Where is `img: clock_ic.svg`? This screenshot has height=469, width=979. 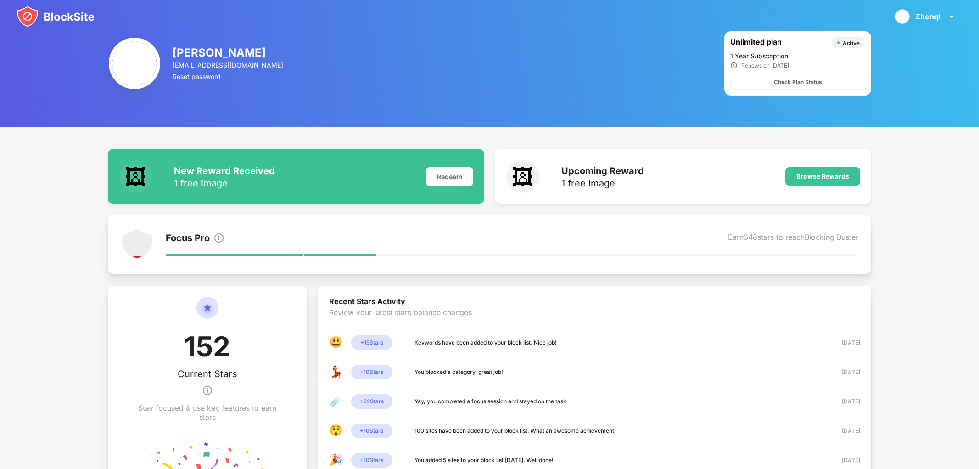 img: clock_ic.svg is located at coordinates (734, 65).